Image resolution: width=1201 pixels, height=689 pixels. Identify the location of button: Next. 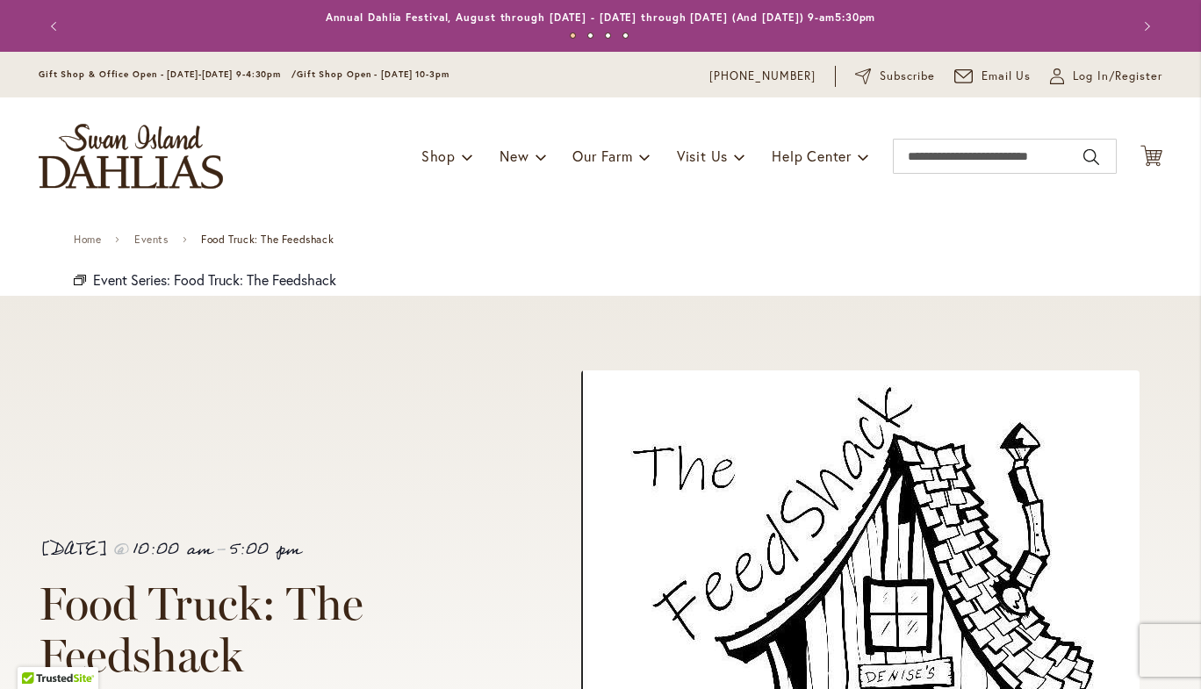
(1144, 26).